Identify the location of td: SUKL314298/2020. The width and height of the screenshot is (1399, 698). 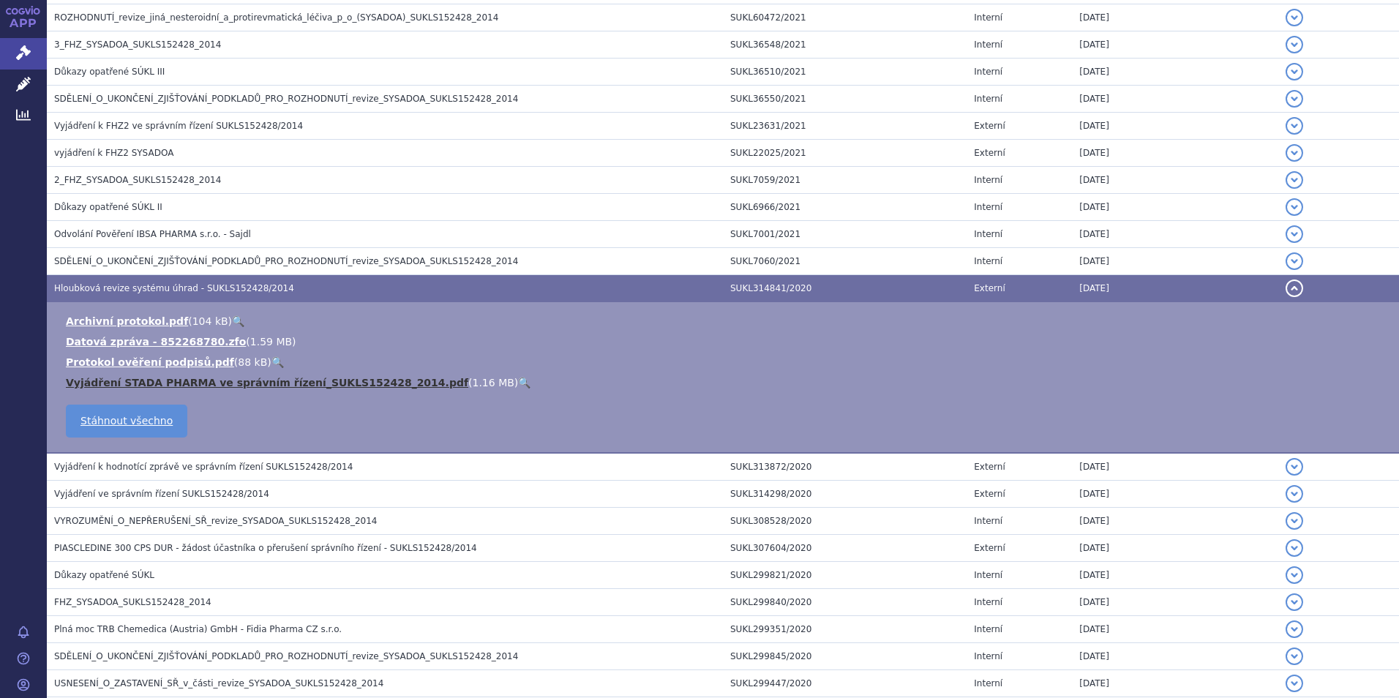
(845, 494).